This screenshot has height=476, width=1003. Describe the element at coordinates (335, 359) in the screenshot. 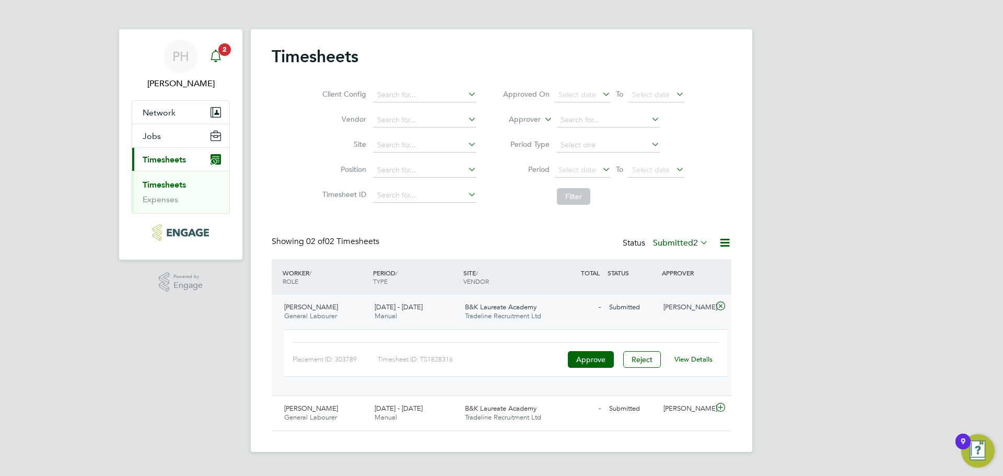

I see `div: Placement ID: 303789` at that location.